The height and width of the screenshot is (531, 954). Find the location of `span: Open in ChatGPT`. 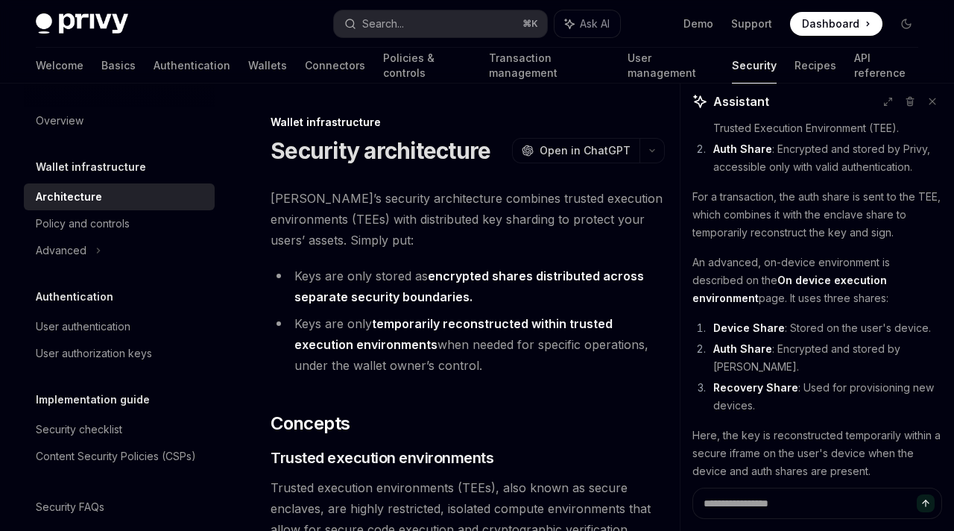

span: Open in ChatGPT is located at coordinates (585, 151).